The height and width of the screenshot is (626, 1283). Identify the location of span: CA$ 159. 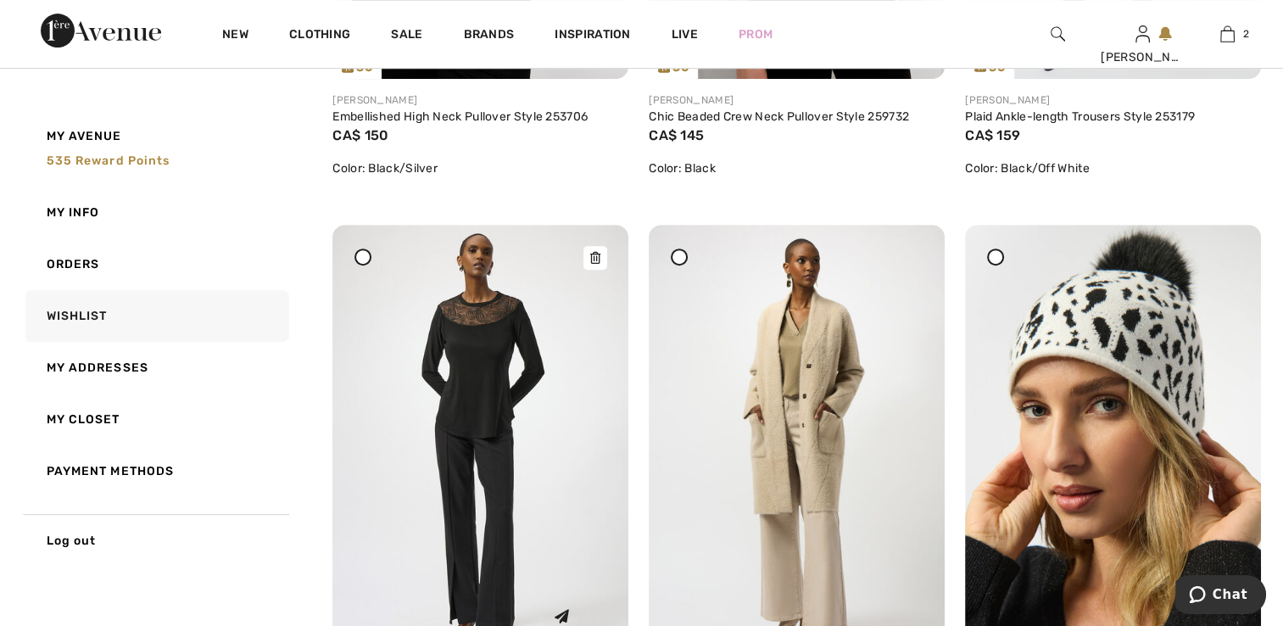
(992, 135).